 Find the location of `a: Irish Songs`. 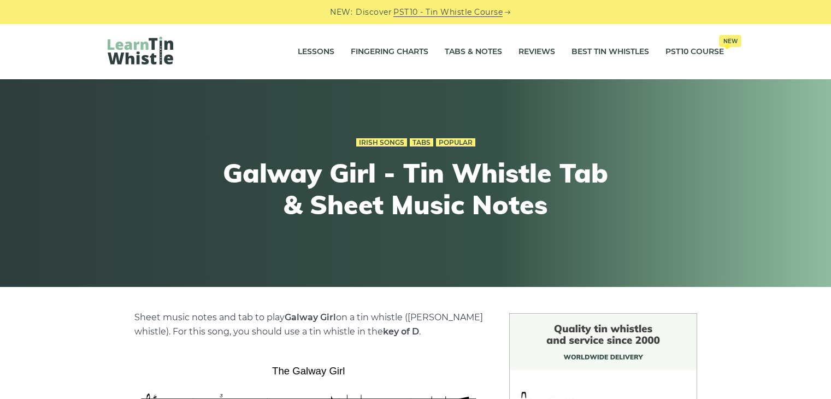

a: Irish Songs is located at coordinates (381, 143).